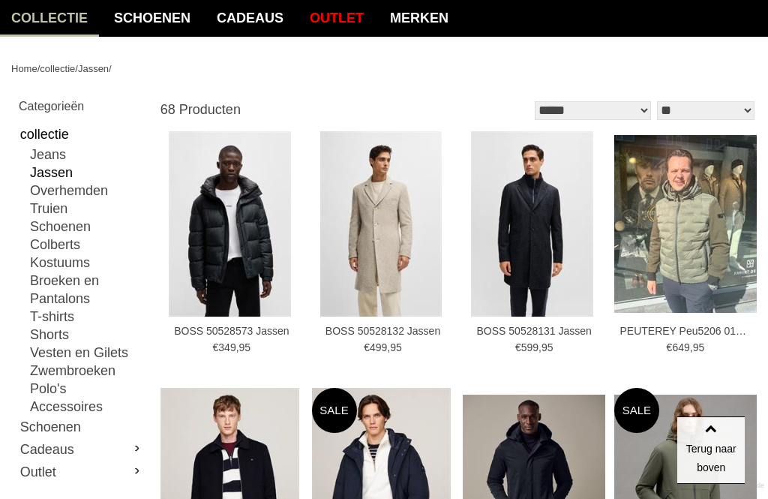  Describe the element at coordinates (81, 449) in the screenshot. I see `a: Cadeaus` at that location.